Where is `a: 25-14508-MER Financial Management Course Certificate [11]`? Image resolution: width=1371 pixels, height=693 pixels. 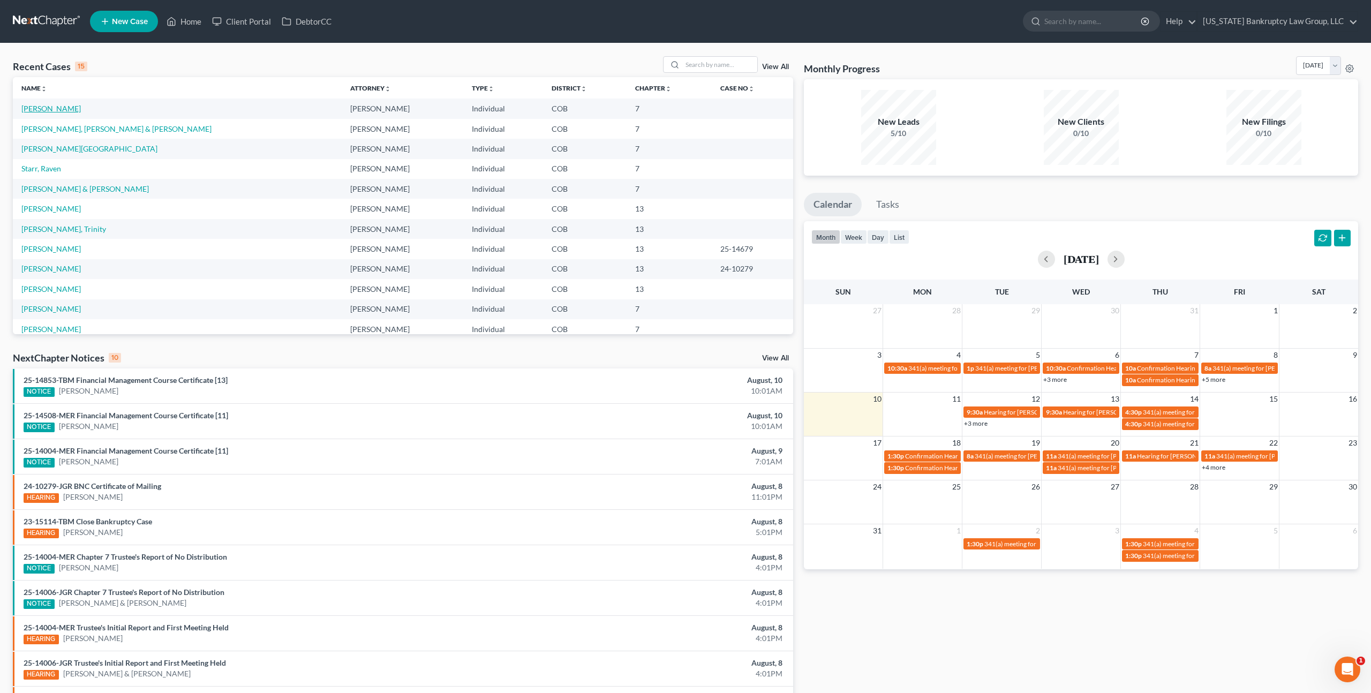 a: 25-14508-MER Financial Management Course Certificate [11] is located at coordinates (126, 415).